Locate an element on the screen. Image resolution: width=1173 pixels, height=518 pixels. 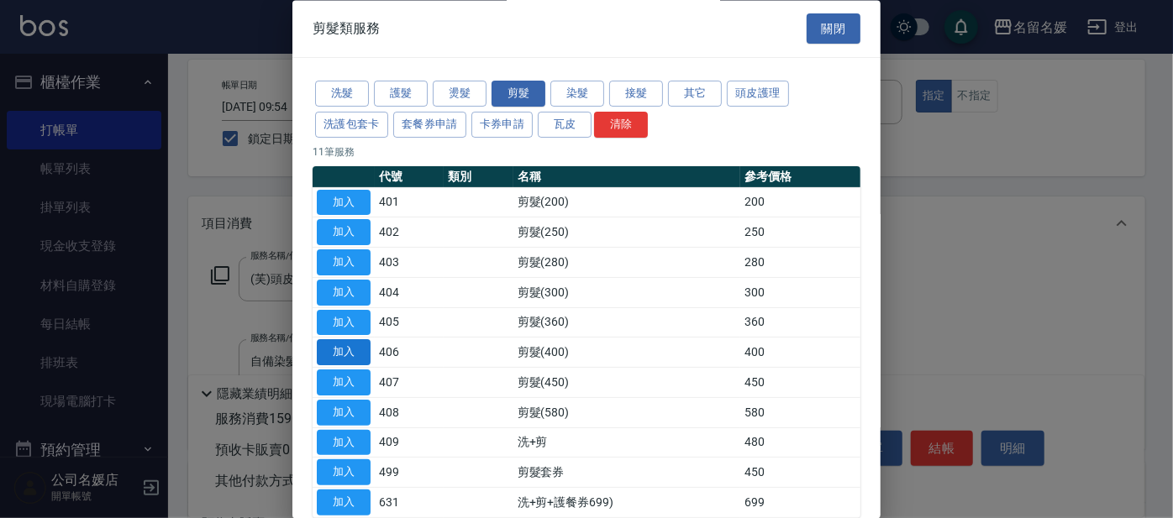
th: 參考價格 is located at coordinates (800, 177).